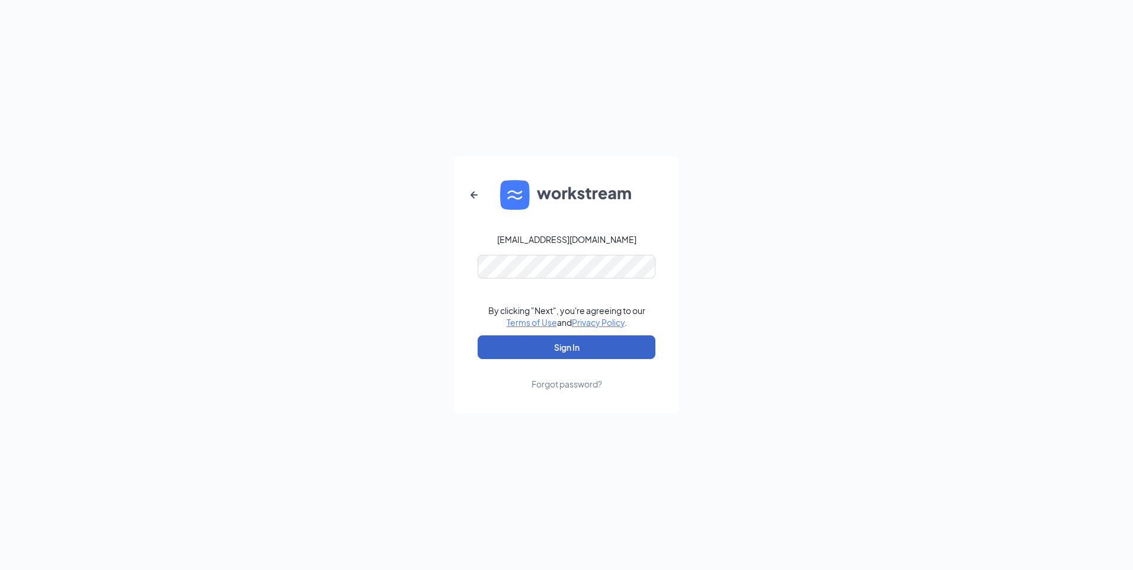 The height and width of the screenshot is (570, 1133). Describe the element at coordinates (566, 347) in the screenshot. I see `button: Sign In` at that location.